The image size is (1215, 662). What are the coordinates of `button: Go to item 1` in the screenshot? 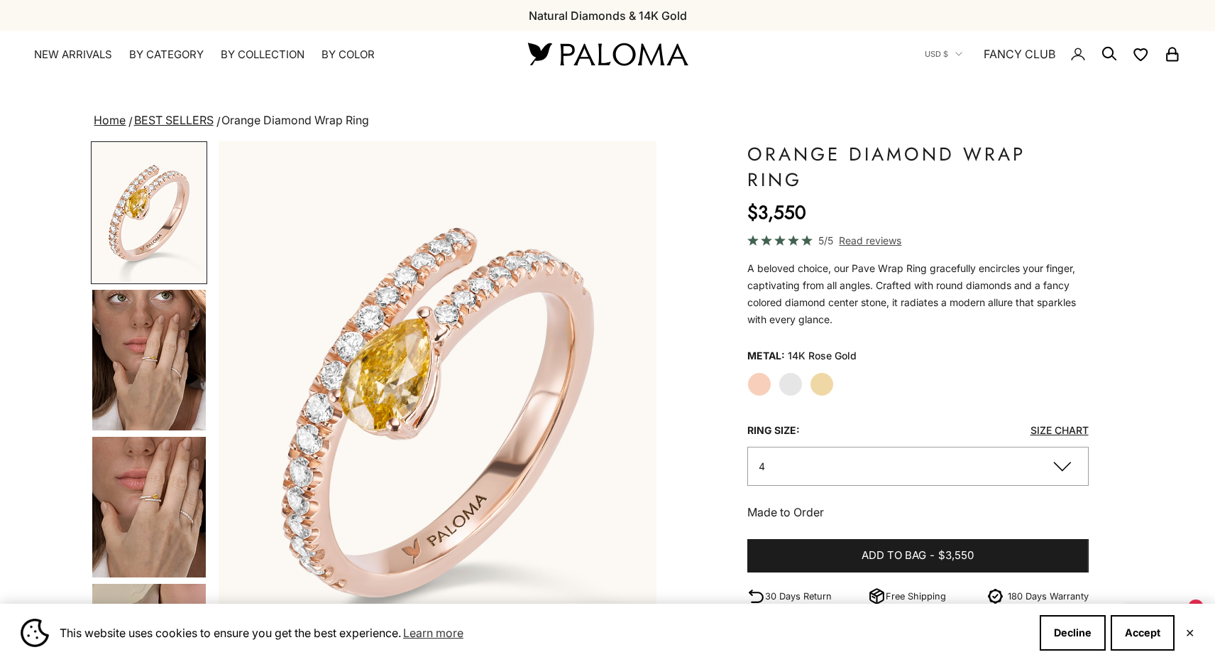 It's located at (149, 212).